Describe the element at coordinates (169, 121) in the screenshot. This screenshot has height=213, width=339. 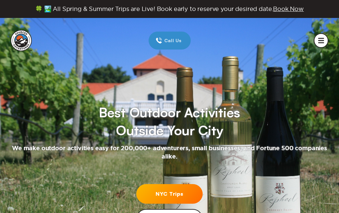
I see `h1: Best Outdoor Activities Outside Your City` at that location.